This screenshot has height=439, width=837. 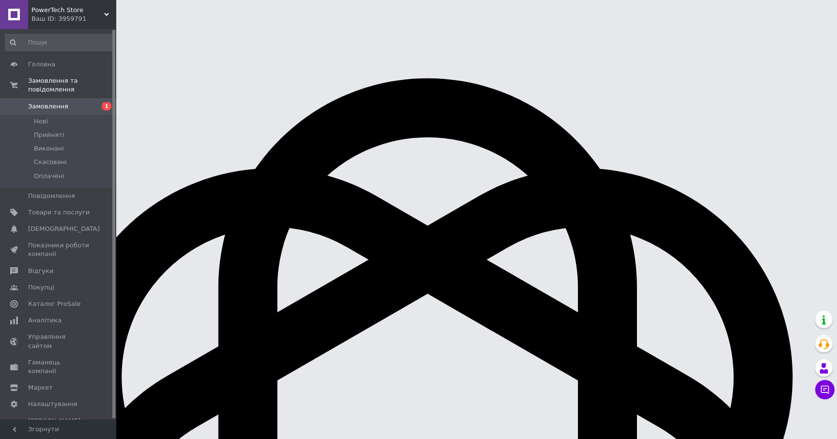 I want to click on span: Відгуки, so click(x=41, y=271).